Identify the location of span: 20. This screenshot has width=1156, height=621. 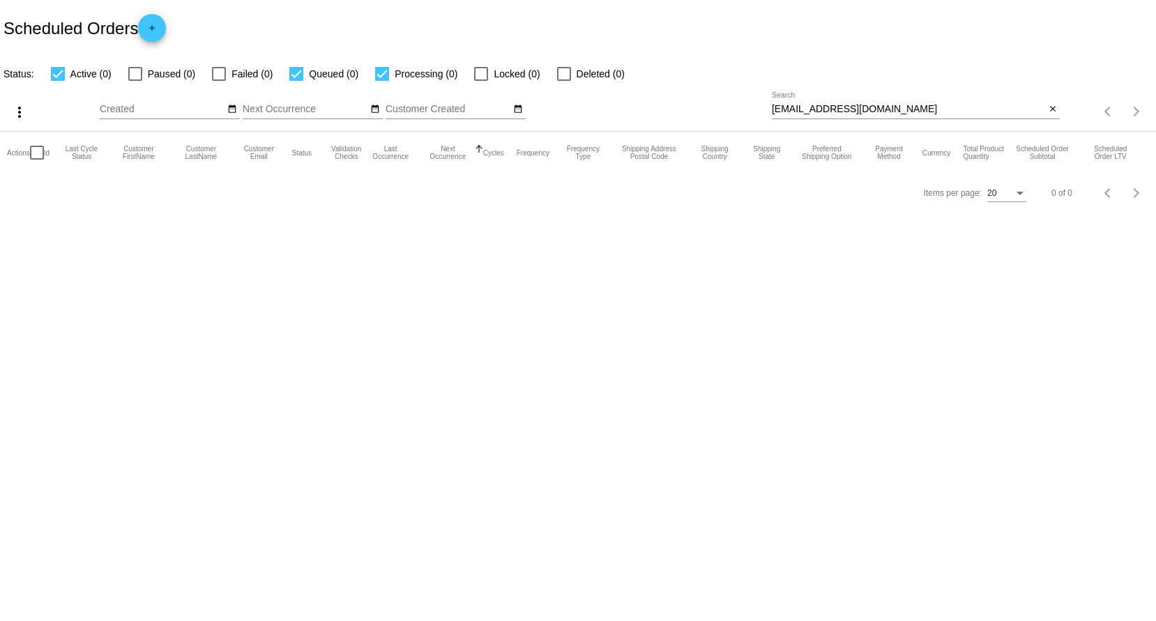
(991, 193).